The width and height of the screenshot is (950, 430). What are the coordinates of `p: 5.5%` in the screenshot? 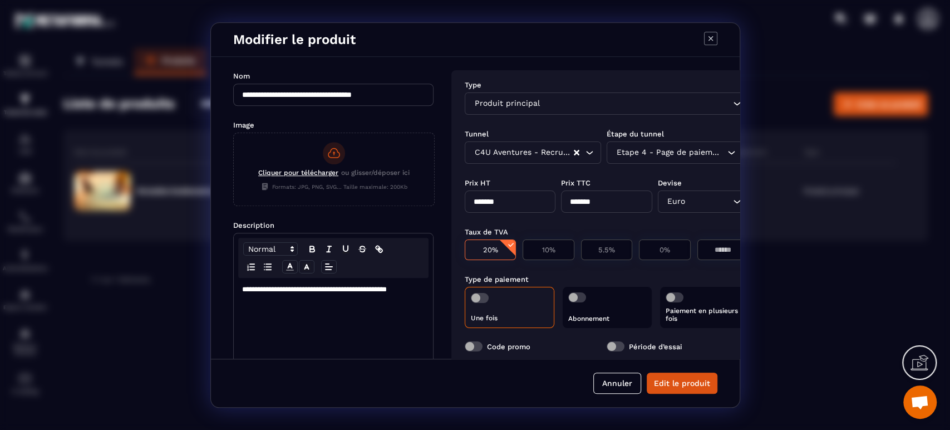 It's located at (606, 249).